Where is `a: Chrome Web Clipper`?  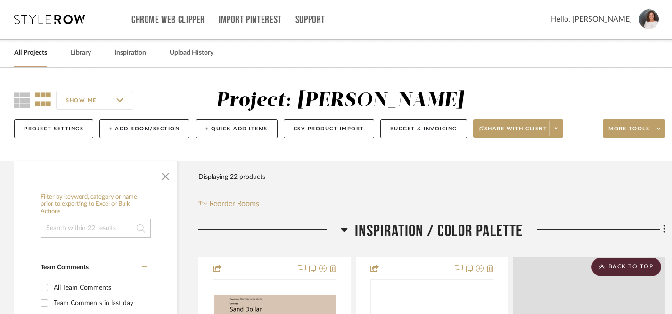
a: Chrome Web Clipper is located at coordinates (168, 20).